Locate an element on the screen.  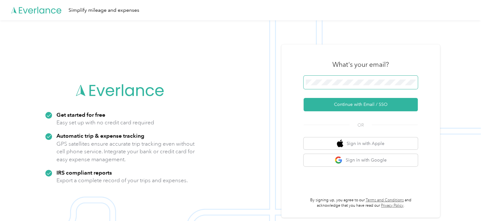
button: google logoSign in with Google is located at coordinates (361, 160).